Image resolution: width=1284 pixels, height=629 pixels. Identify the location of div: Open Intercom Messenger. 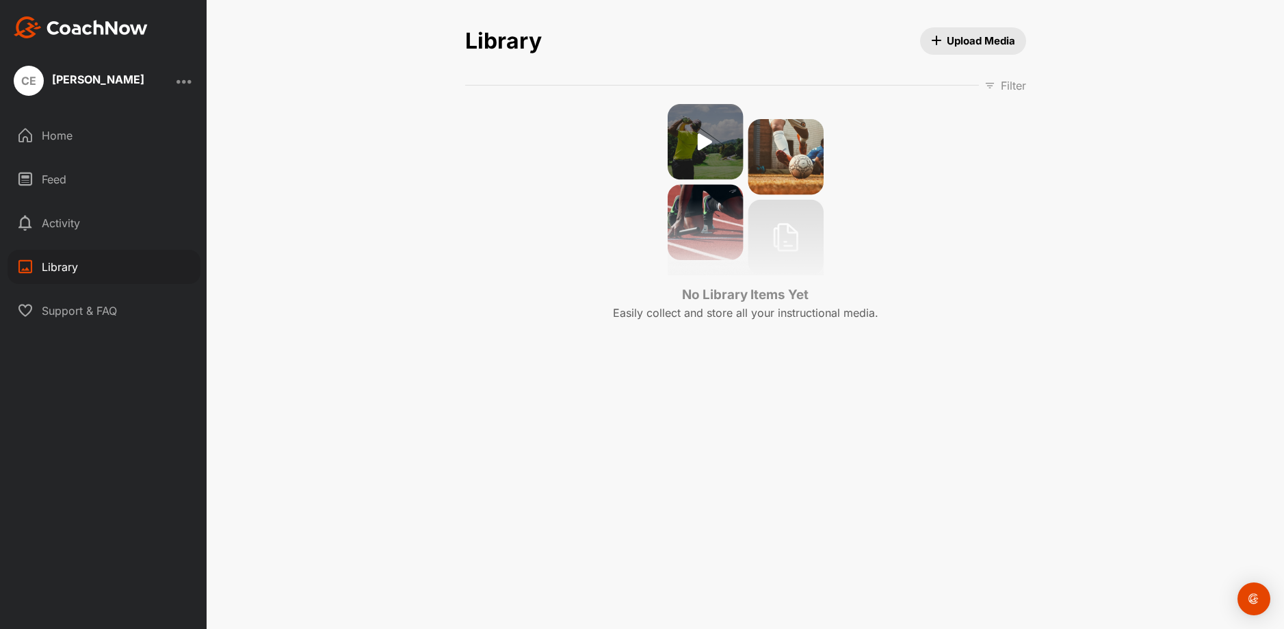
(1254, 599).